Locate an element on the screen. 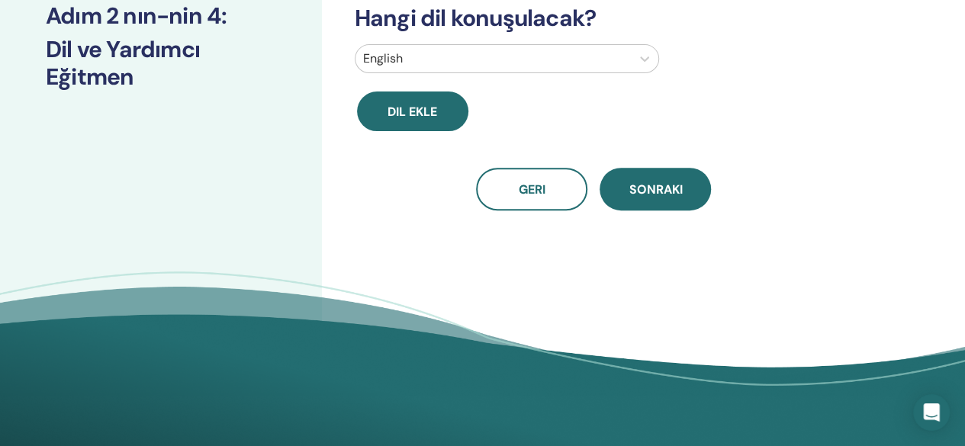 The width and height of the screenshot is (965, 446). span: Geri is located at coordinates (532, 189).